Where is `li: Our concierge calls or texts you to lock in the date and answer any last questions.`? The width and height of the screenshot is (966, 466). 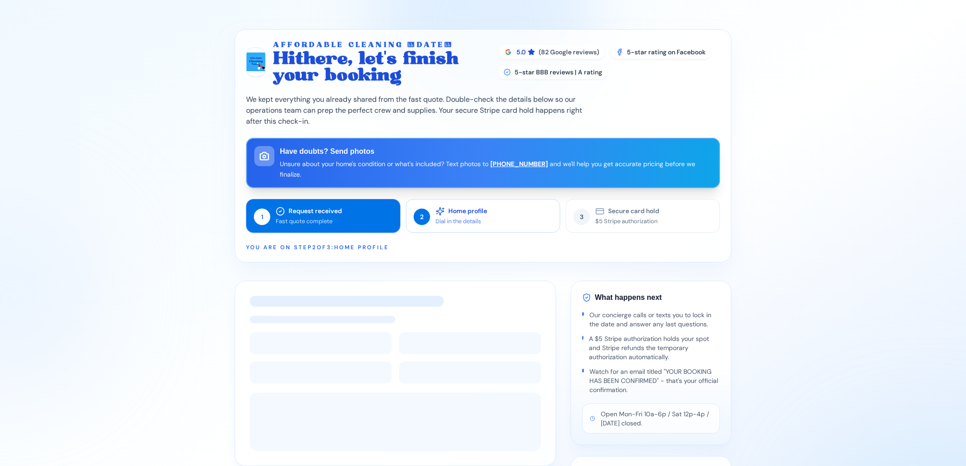
li: Our concierge calls or texts you to lock in the date and answer any last questions. is located at coordinates (651, 319).